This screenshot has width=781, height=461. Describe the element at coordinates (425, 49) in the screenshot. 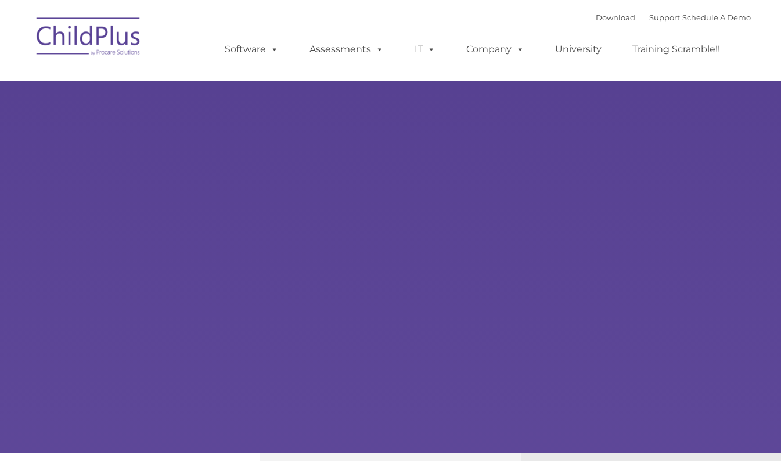

I see `a: IT` at that location.